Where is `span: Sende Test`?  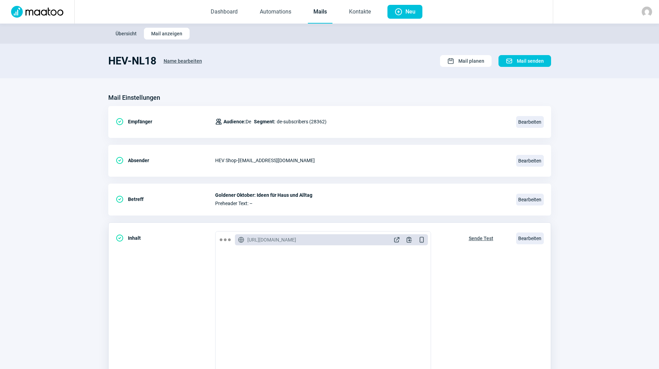
span: Sende Test is located at coordinates (481, 238).